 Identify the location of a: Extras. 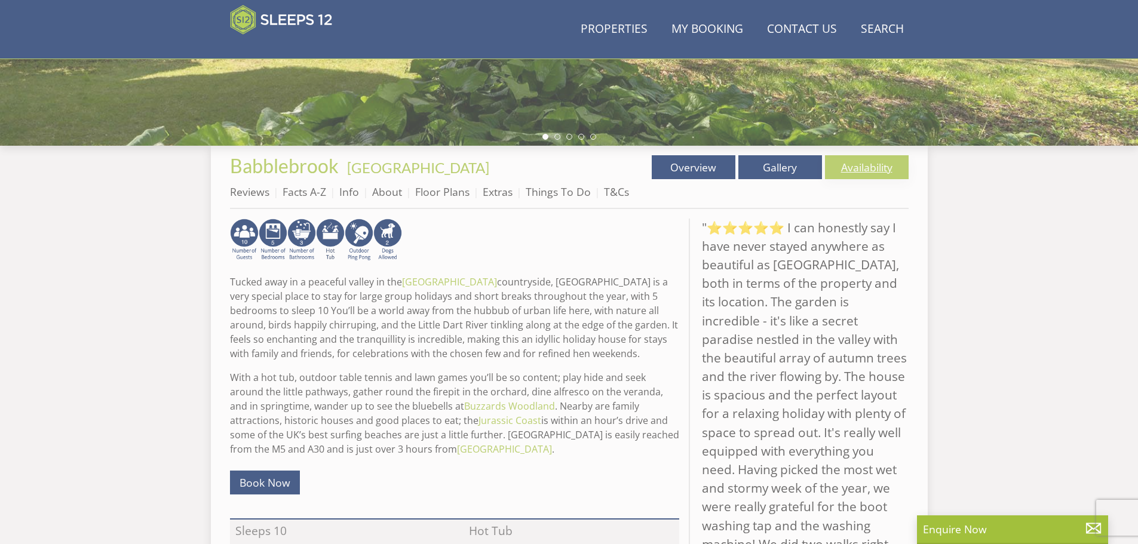
(498, 192).